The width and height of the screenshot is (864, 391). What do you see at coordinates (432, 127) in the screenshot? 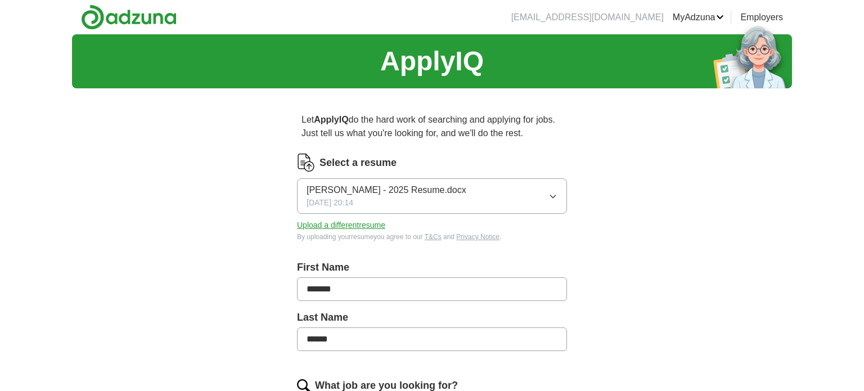
I see `p: Let do the hard work of searching and applying for jobs. Just tell us what you're looking for, an...` at bounding box center [432, 127].